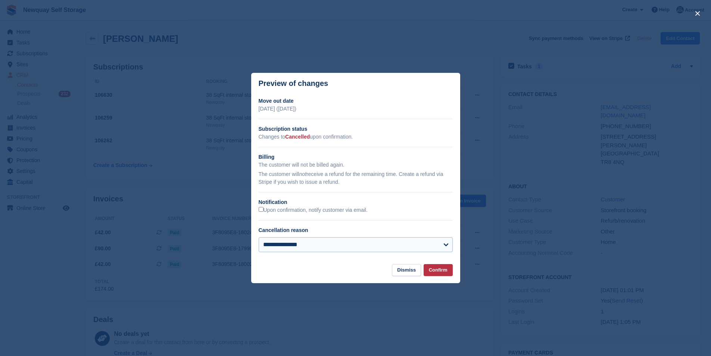 The image size is (711, 356). What do you see at coordinates (283, 230) in the screenshot?
I see `label: Cancellation reason` at bounding box center [283, 230].